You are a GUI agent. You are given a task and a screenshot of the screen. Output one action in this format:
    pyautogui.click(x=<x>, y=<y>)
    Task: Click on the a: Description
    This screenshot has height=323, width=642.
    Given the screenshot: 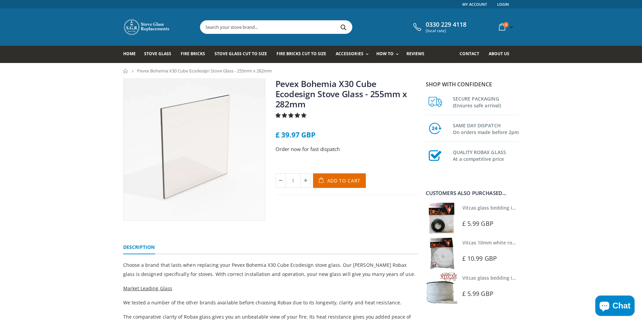 What is the action you would take?
    pyautogui.click(x=139, y=247)
    